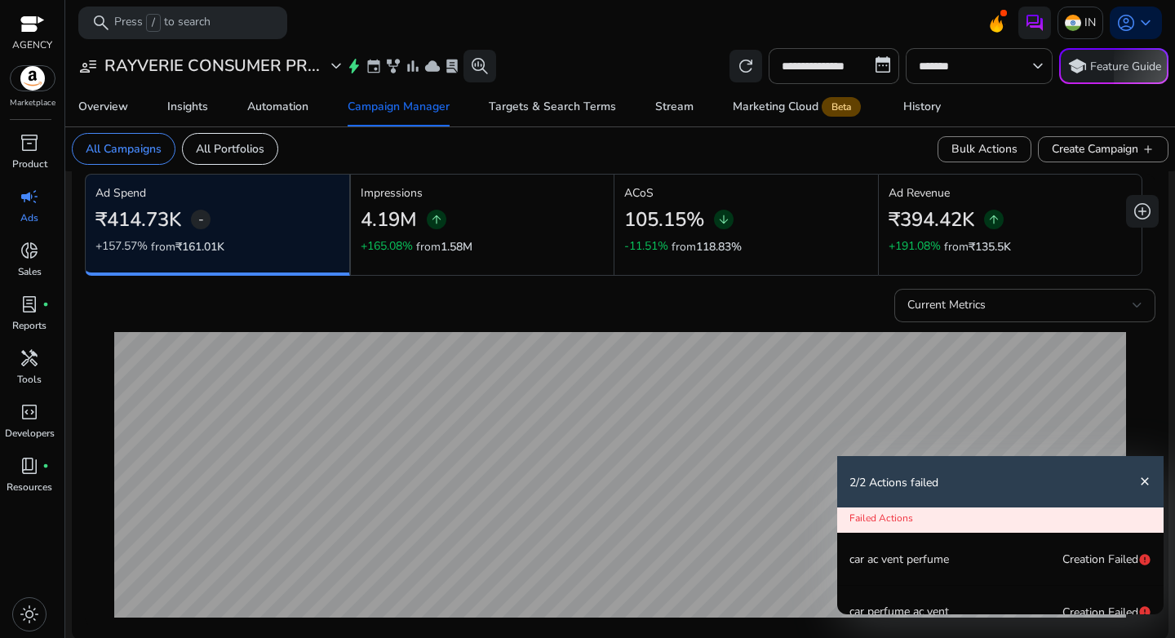 The image size is (1175, 638). Describe the element at coordinates (456, 246) in the screenshot. I see `span: 1.58M` at that location.